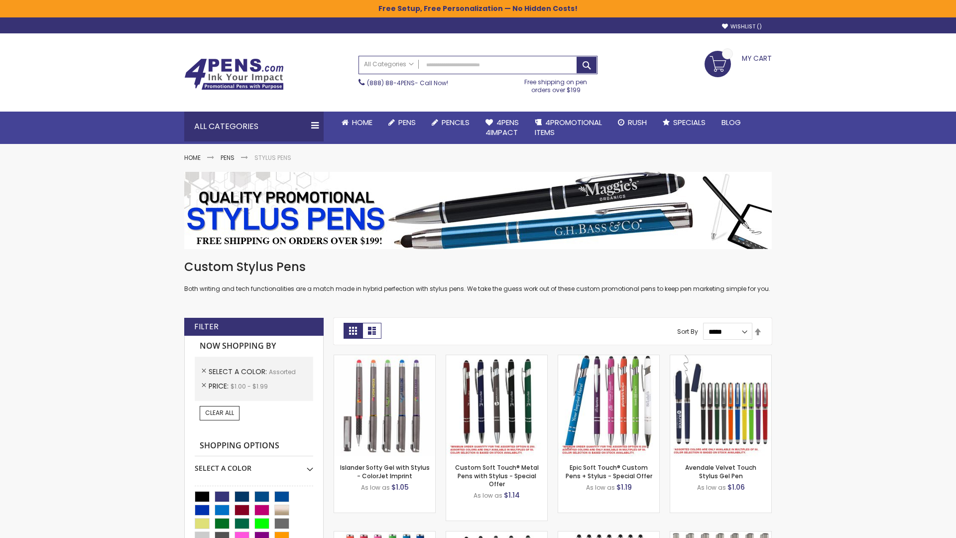 Image resolution: width=956 pixels, height=538 pixels. Describe the element at coordinates (249, 386) in the screenshot. I see `span: $1.00 - $1.99` at that location.